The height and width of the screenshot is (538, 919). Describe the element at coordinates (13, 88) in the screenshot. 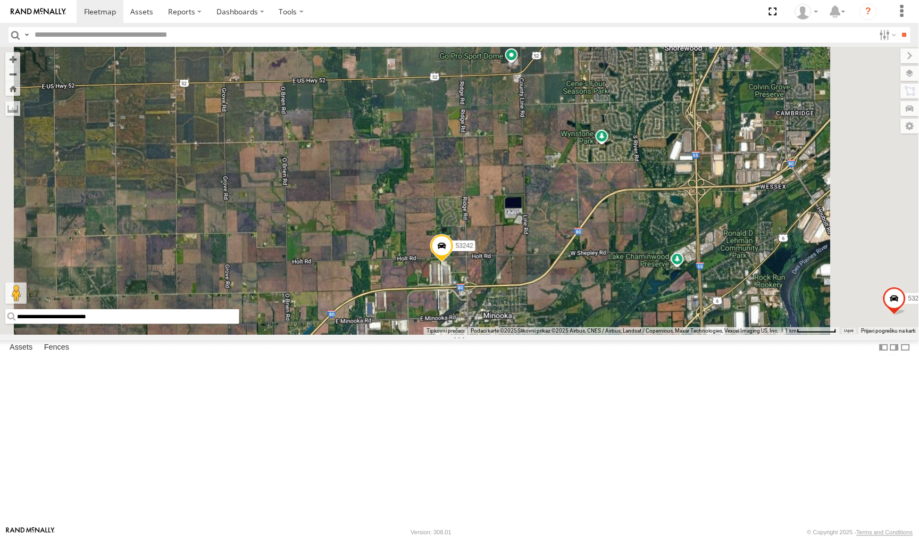

I see `button: Zoom Home` at that location.